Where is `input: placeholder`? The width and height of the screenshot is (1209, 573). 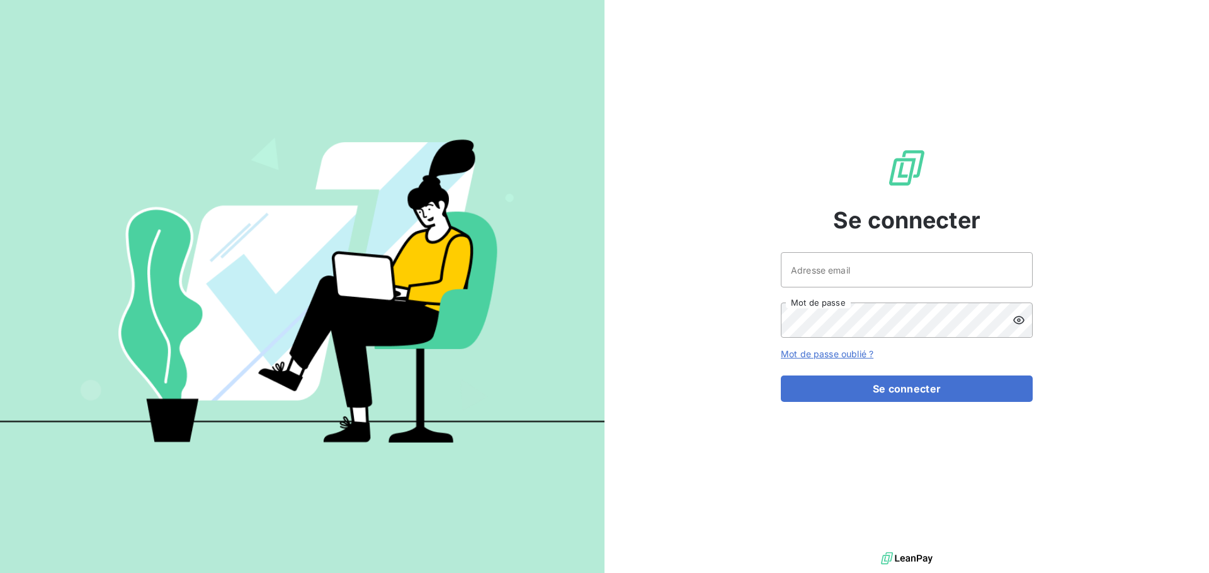
input: placeholder is located at coordinates (906, 270).